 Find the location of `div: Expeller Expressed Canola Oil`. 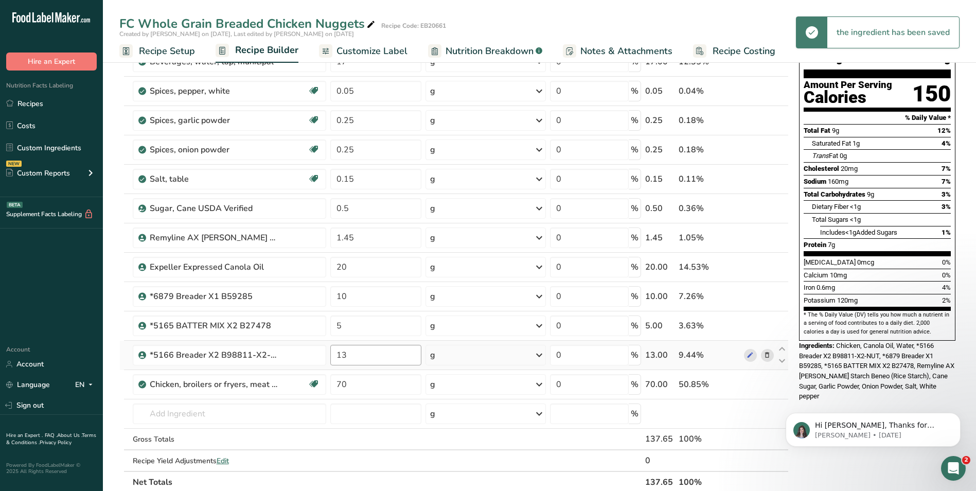

div: Expeller Expressed Canola Oil is located at coordinates (214, 267).